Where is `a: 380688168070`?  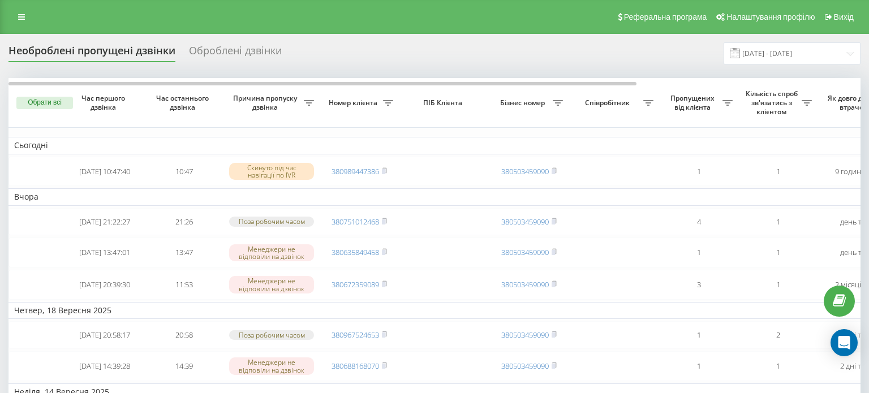
a: 380688168070 is located at coordinates (355, 366).